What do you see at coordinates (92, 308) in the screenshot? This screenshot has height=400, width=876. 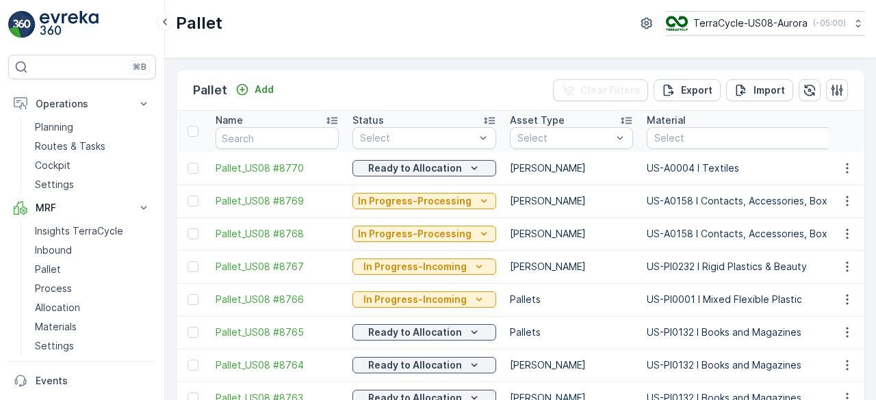 I see `a: Allocation` at bounding box center [92, 308].